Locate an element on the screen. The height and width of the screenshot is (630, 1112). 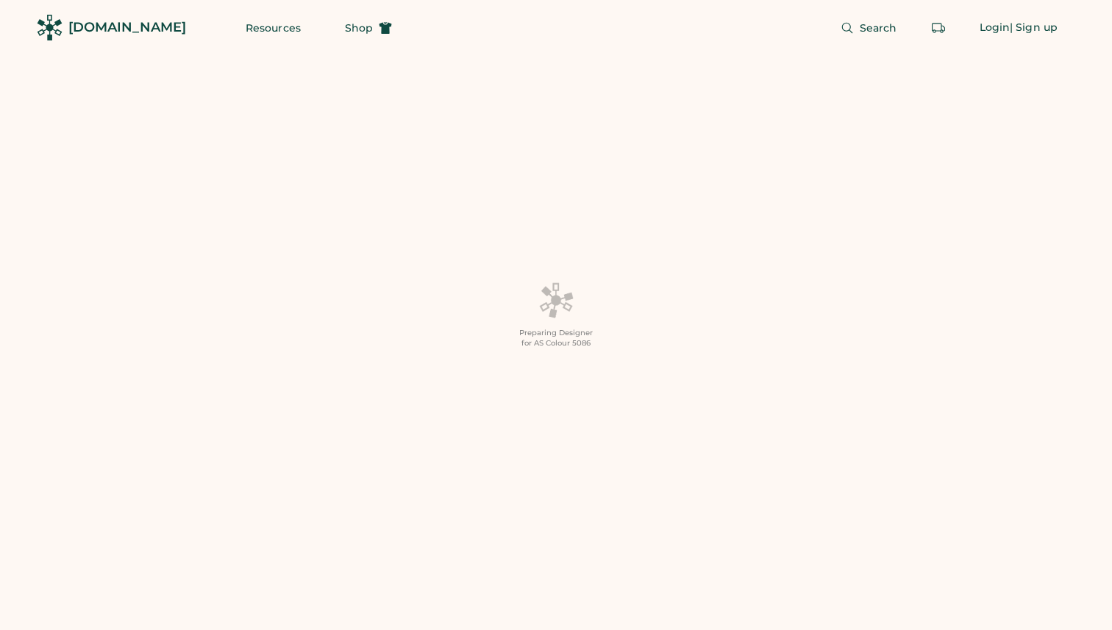
button: Shop is located at coordinates (368, 28).